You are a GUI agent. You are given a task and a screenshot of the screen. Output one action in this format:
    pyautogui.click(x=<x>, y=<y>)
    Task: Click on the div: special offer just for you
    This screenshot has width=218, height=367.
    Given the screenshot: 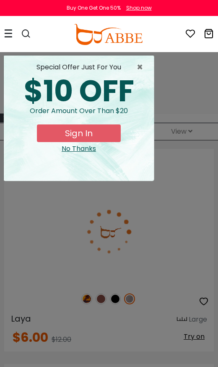 What is the action you would take?
    pyautogui.click(x=79, y=67)
    